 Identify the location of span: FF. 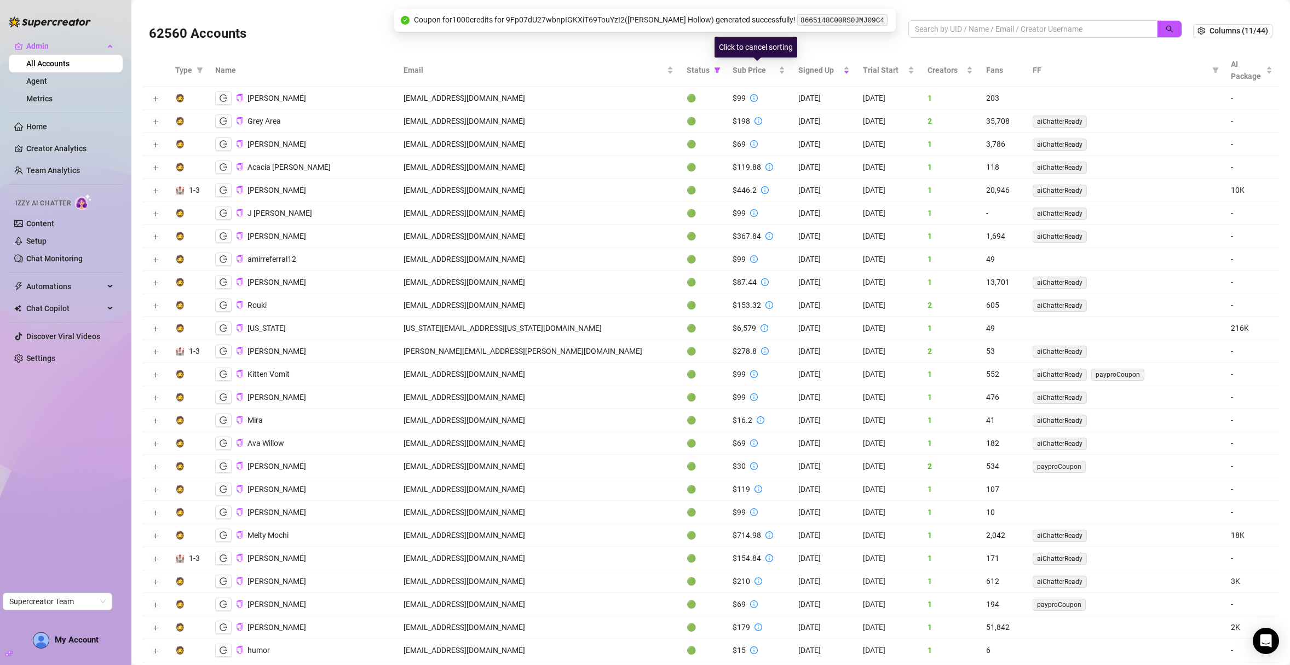
(1120, 70).